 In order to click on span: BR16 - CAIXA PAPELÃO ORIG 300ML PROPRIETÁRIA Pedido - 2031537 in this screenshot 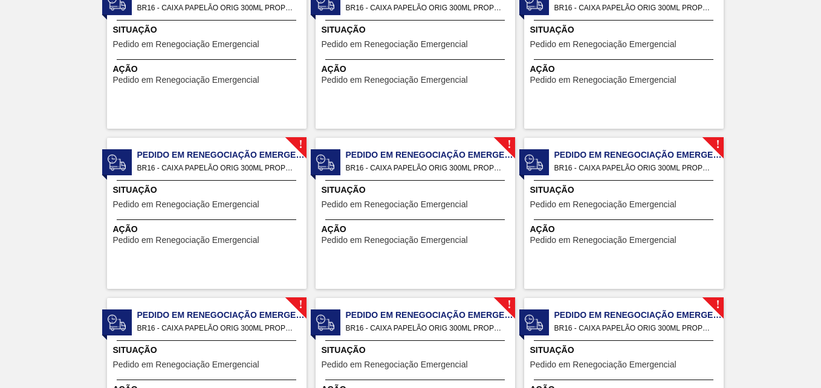, I will do `click(217, 8)`.